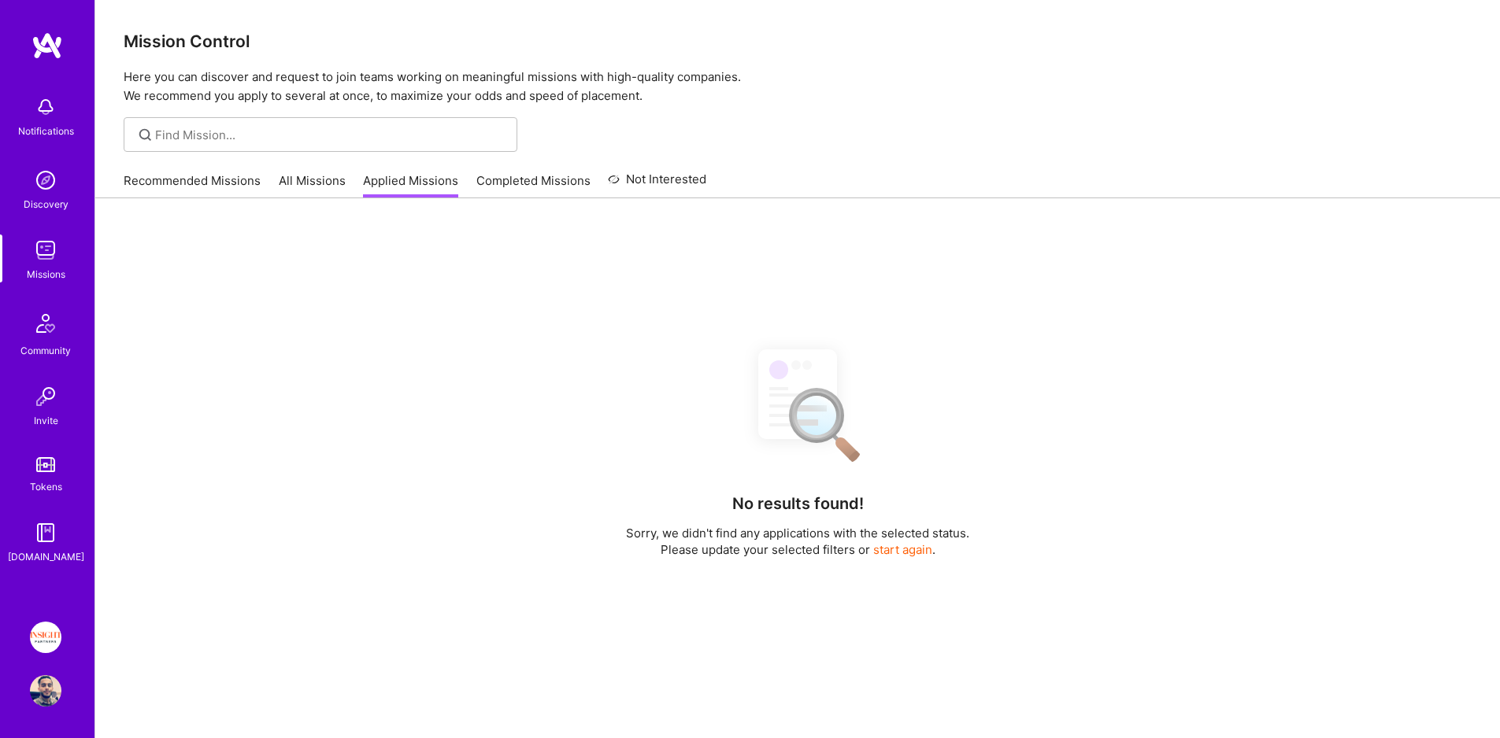 This screenshot has height=738, width=1500. Describe the element at coordinates (46, 350) in the screenshot. I see `div: Community` at that location.